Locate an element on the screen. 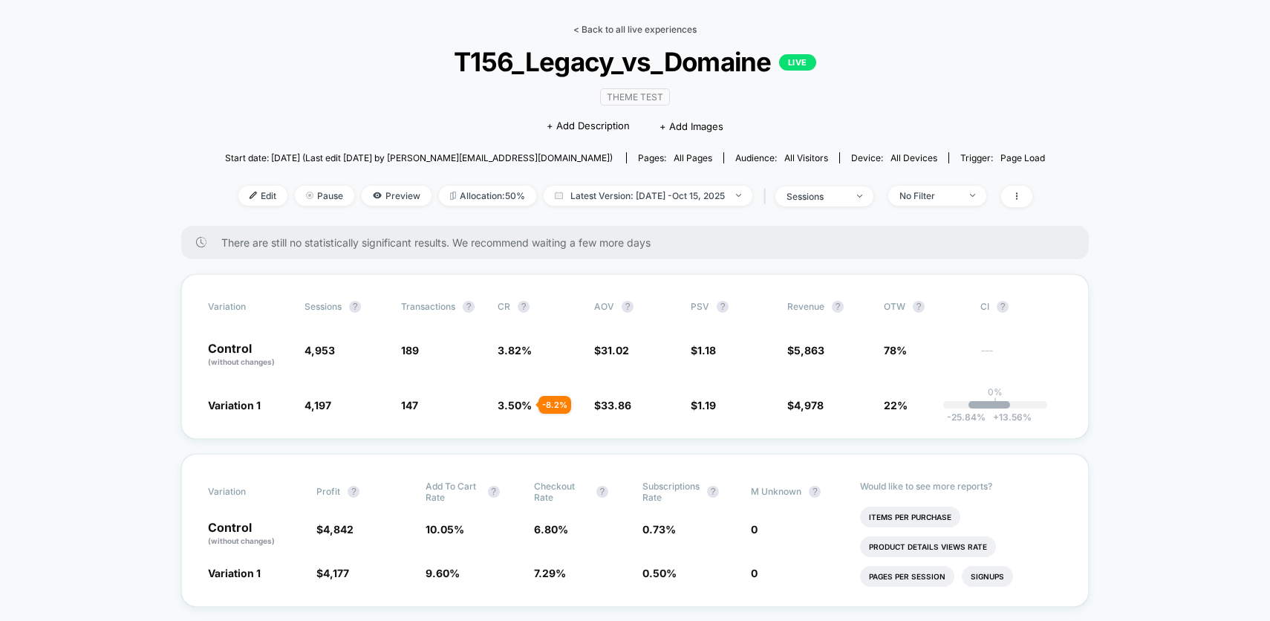  span: 10.05 % is located at coordinates (445, 529).